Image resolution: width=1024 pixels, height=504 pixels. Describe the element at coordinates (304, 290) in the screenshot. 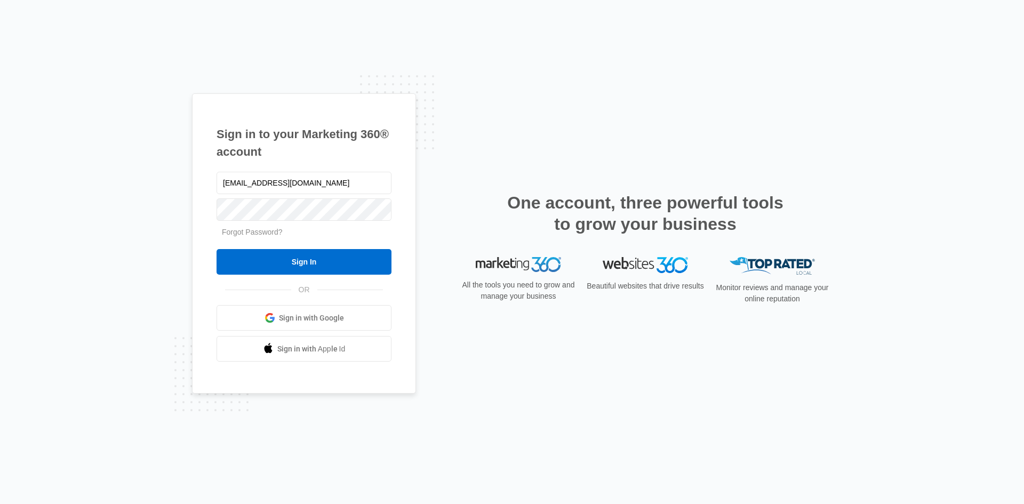

I see `span: OR` at that location.